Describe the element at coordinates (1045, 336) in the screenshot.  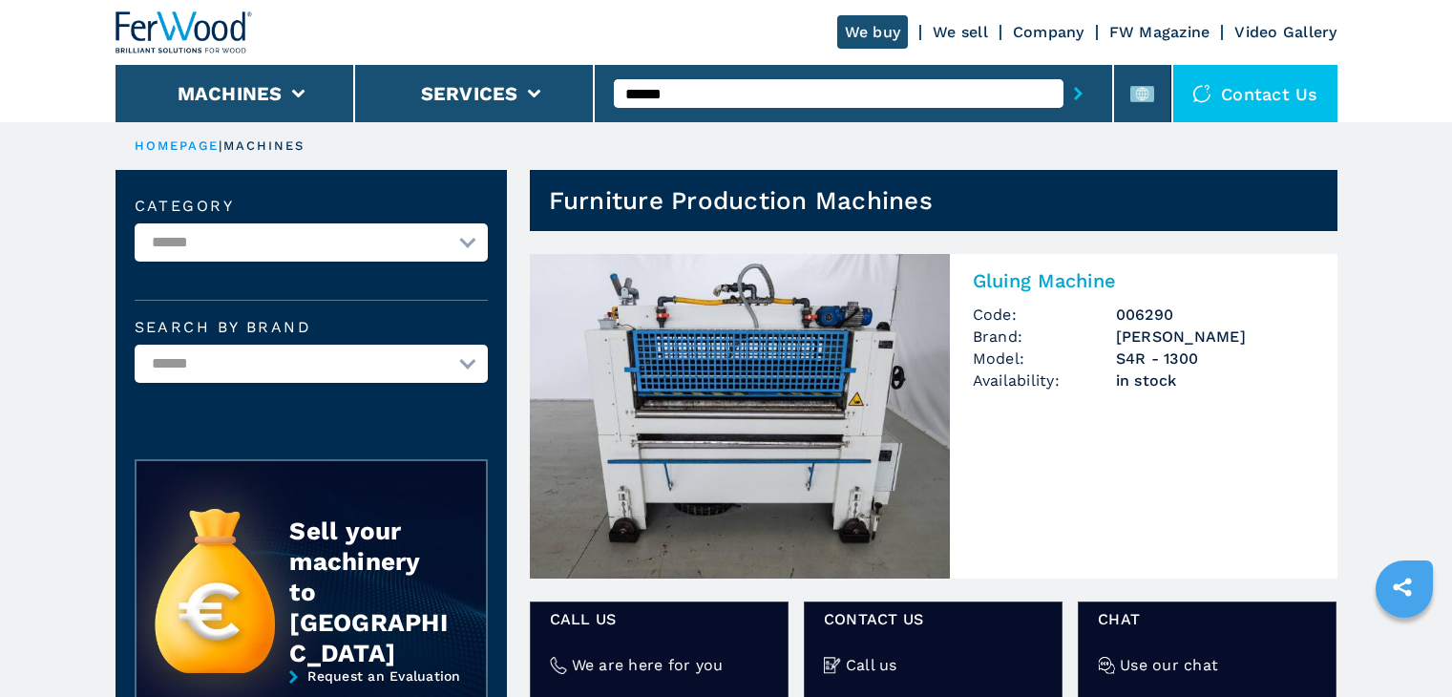
I see `span: Brand:` at that location.